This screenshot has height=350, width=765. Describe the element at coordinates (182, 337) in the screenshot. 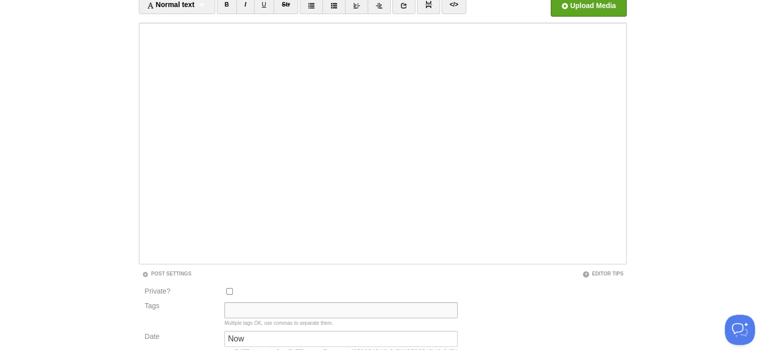

I see `label: Date` at that location.